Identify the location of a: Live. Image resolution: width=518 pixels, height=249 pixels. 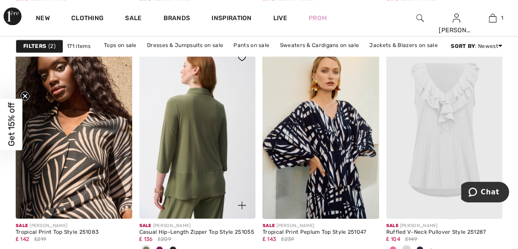
(280, 18).